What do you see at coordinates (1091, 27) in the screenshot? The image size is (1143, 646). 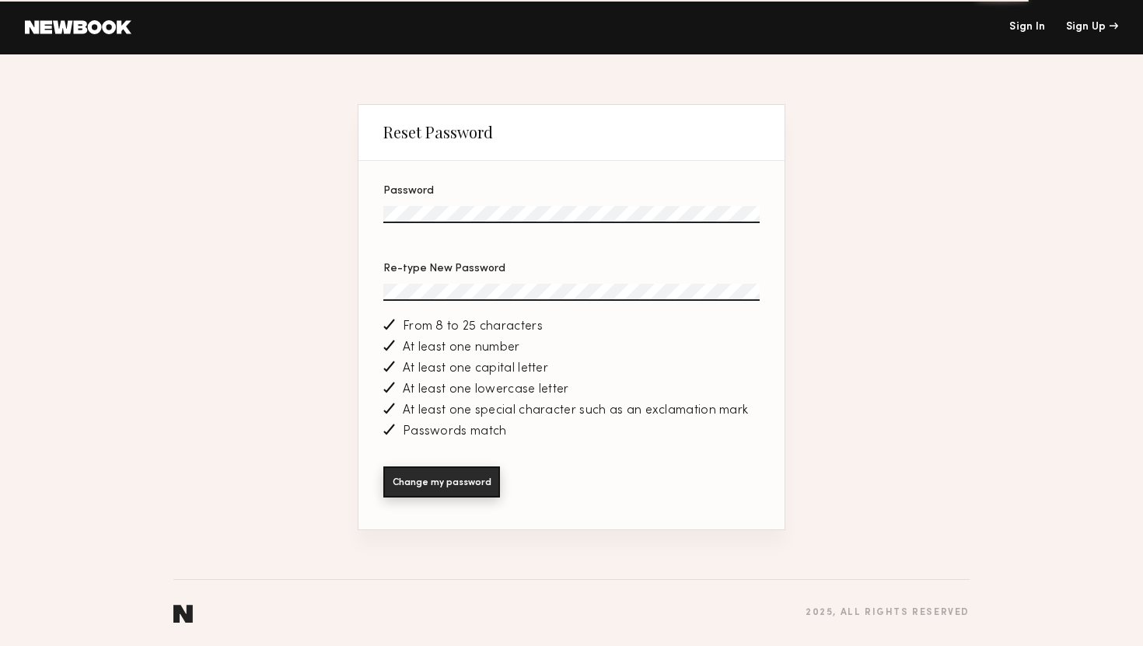 I see `div: Sign Up` at bounding box center [1091, 27].